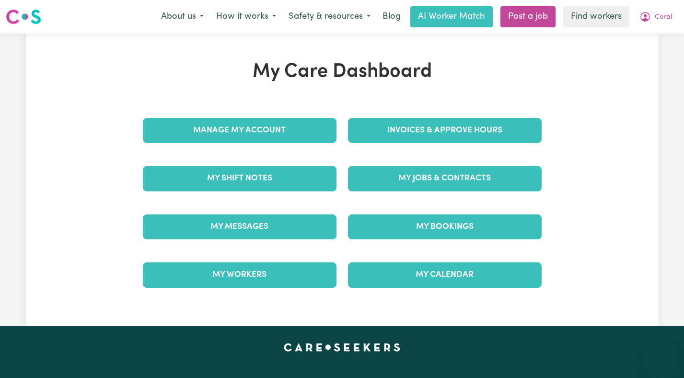  Describe the element at coordinates (240, 275) in the screenshot. I see `a: My Workers` at that location.